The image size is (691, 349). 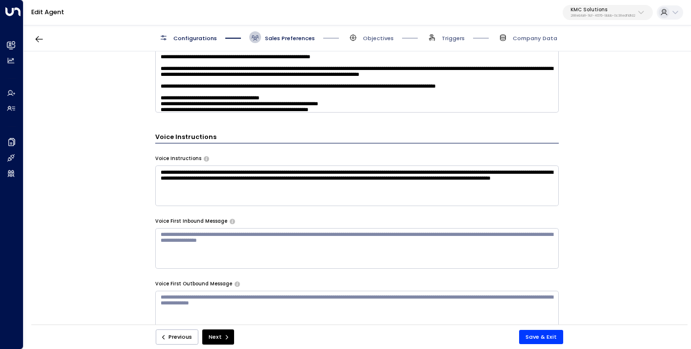 What do you see at coordinates (191, 221) in the screenshot?
I see `label: Voice First Inbound Message` at bounding box center [191, 221].